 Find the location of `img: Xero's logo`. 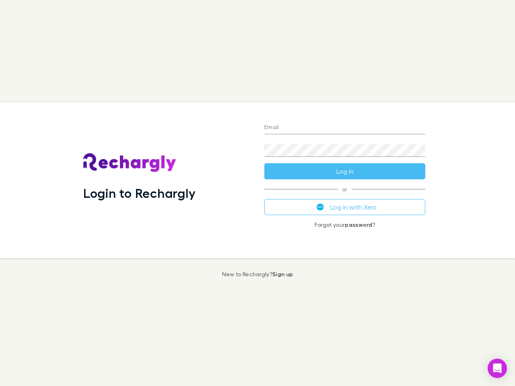

img: Xero's logo is located at coordinates (320, 207).